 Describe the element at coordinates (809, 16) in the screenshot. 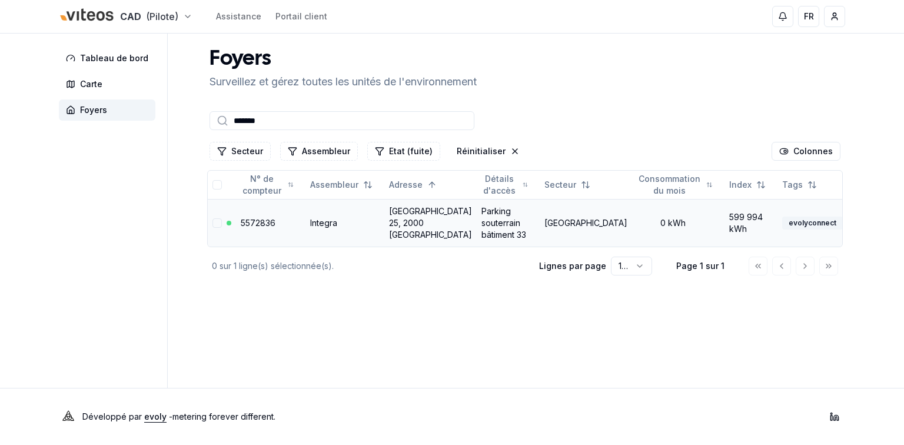

I see `span: FR` at that location.